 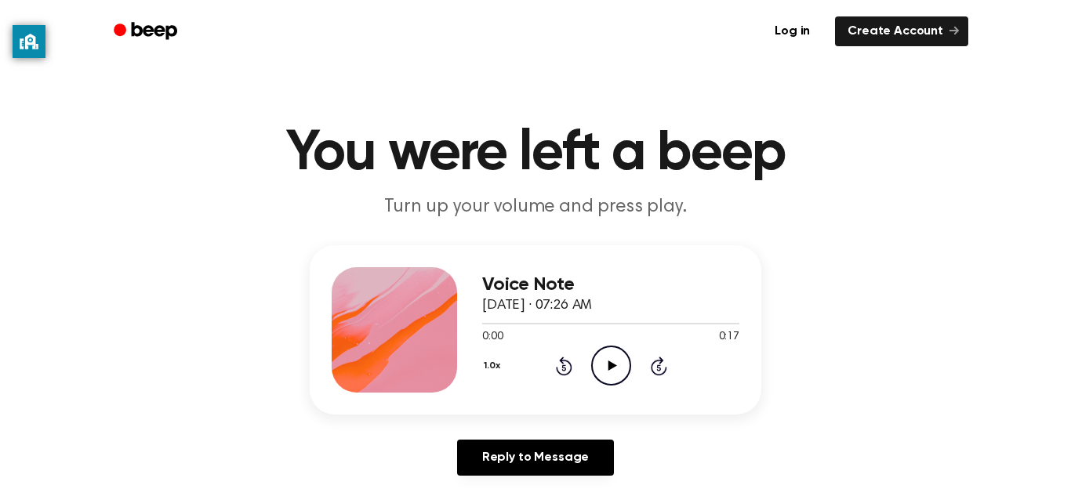 What do you see at coordinates (535, 154) in the screenshot?
I see `h1: You were left a beep` at bounding box center [535, 154].